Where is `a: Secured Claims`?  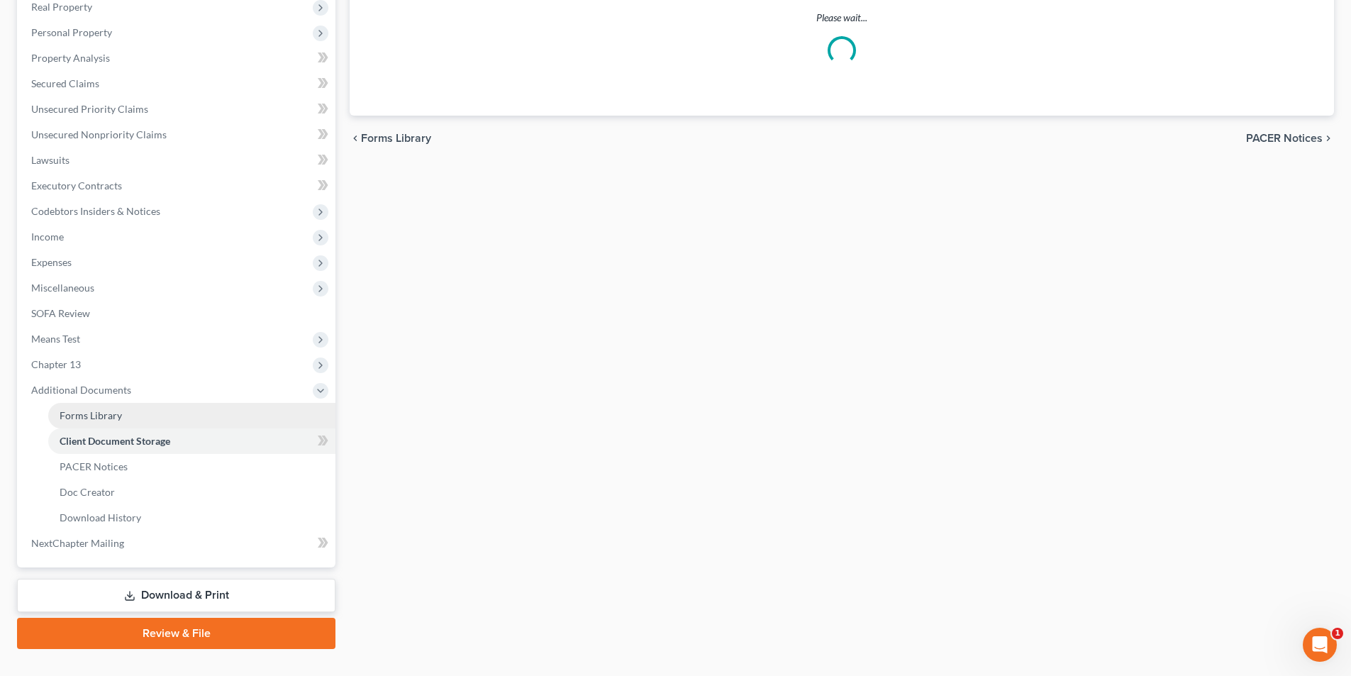
a: Secured Claims is located at coordinates (177, 84).